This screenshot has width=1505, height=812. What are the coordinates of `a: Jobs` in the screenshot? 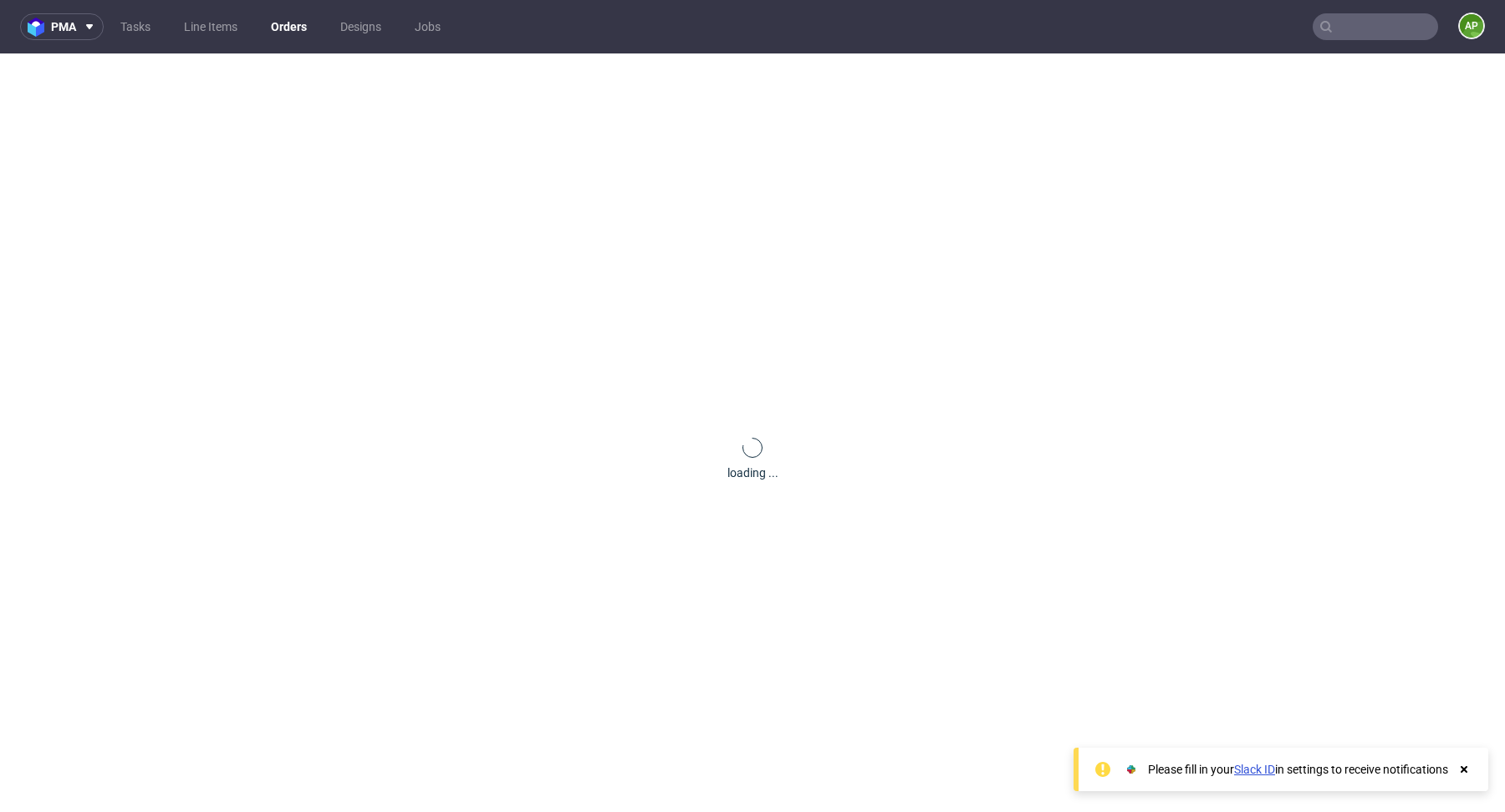 It's located at (427, 26).